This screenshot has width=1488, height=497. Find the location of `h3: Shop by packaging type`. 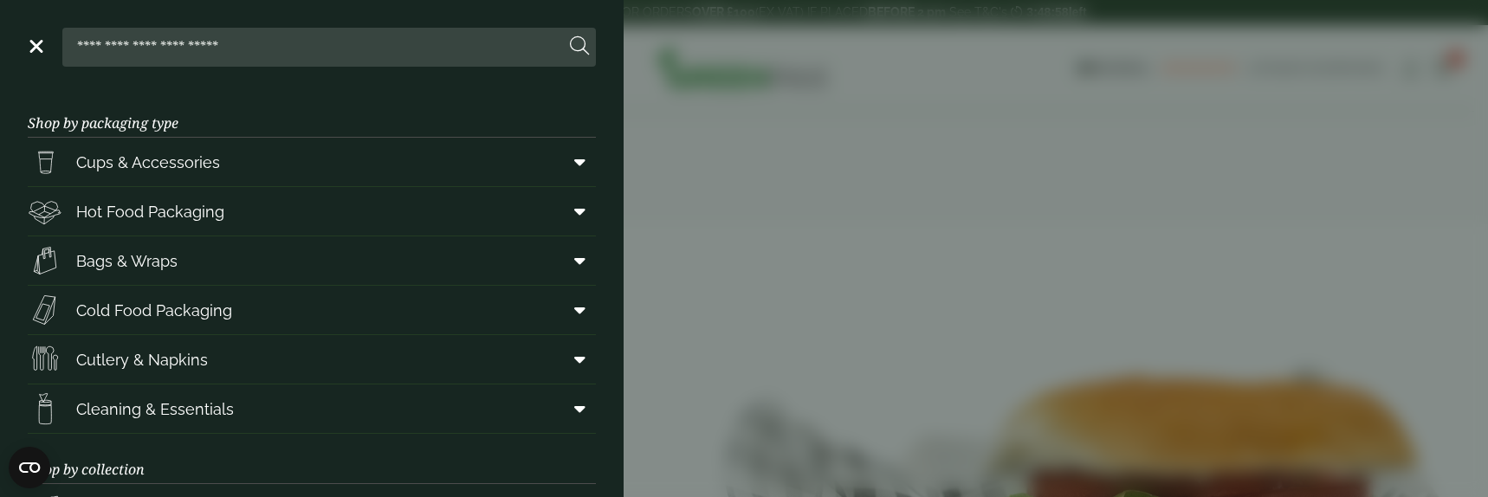

h3: Shop by packaging type is located at coordinates (312, 113).